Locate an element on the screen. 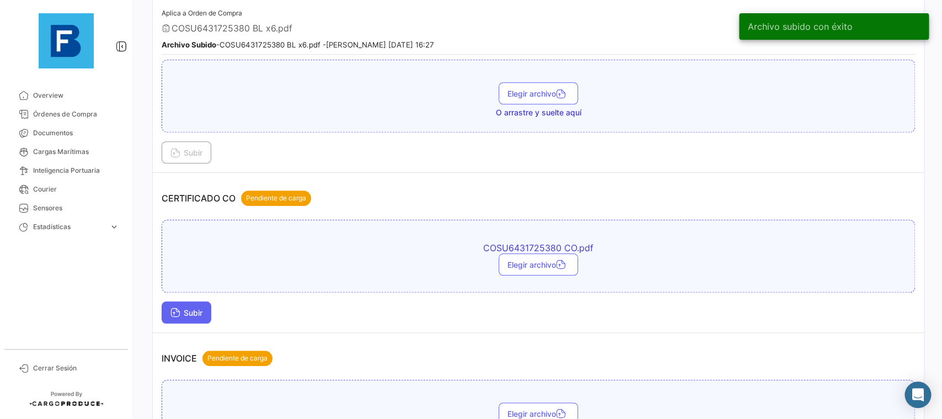 Image resolution: width=942 pixels, height=419 pixels. span: Estadísticas is located at coordinates (69, 227).